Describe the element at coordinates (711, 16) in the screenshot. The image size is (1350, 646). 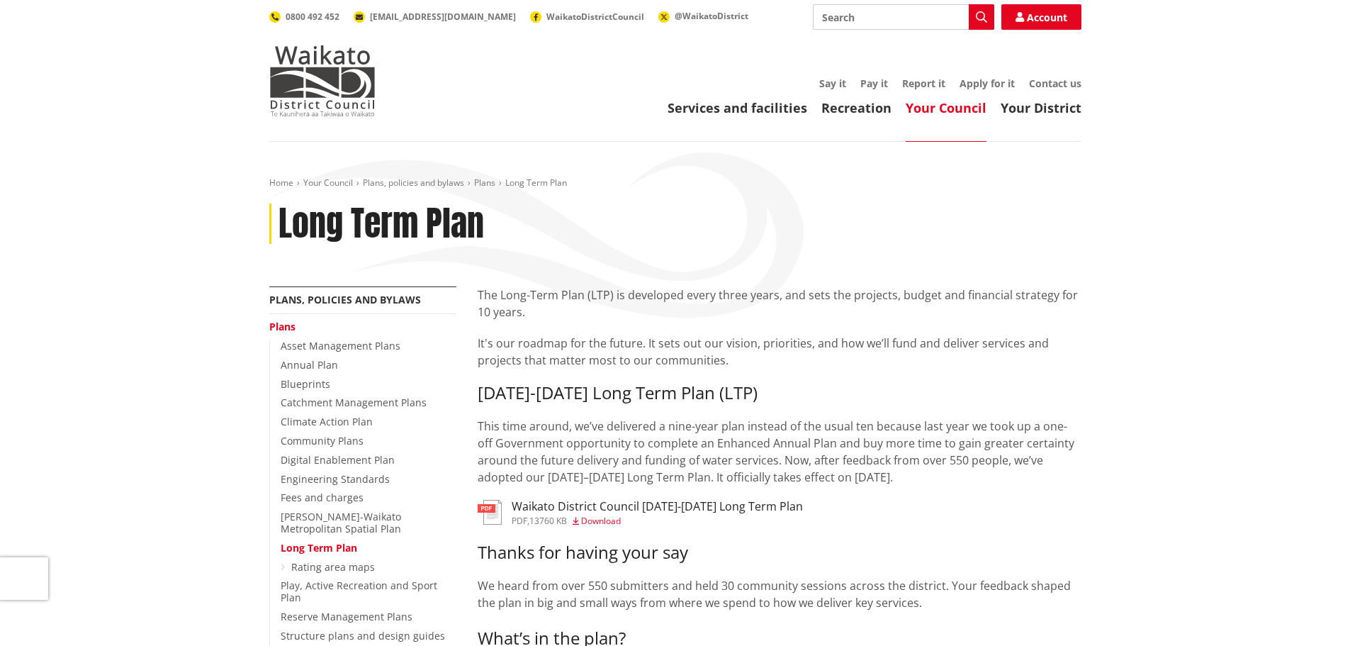
I see `span: @WaikatoDistrict` at that location.